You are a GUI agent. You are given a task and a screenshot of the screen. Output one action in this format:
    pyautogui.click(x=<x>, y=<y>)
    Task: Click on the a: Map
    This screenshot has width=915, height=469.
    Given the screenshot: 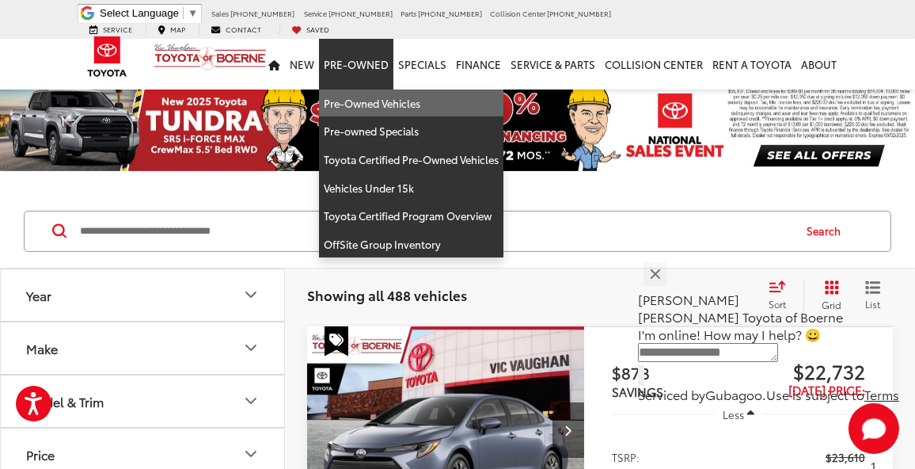 What is the action you would take?
    pyautogui.click(x=171, y=29)
    